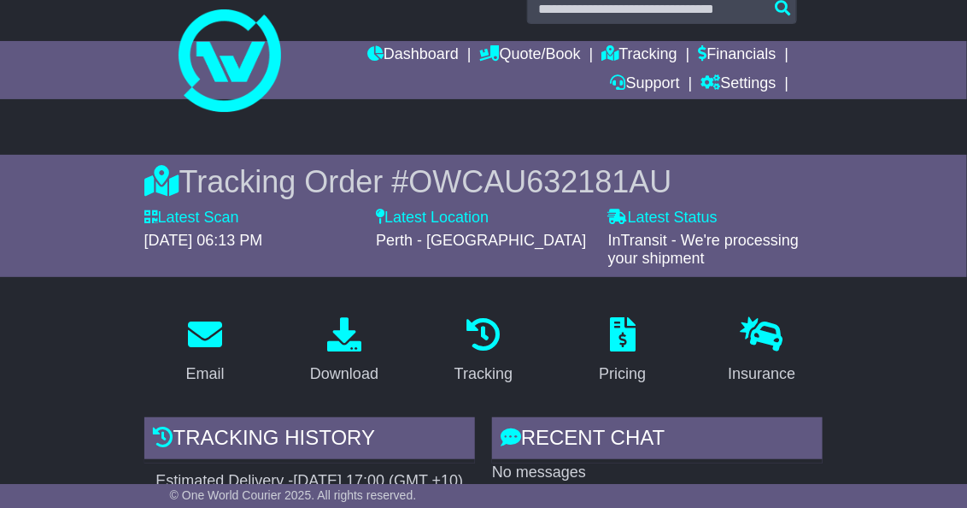  I want to click on a: Support, so click(645, 85).